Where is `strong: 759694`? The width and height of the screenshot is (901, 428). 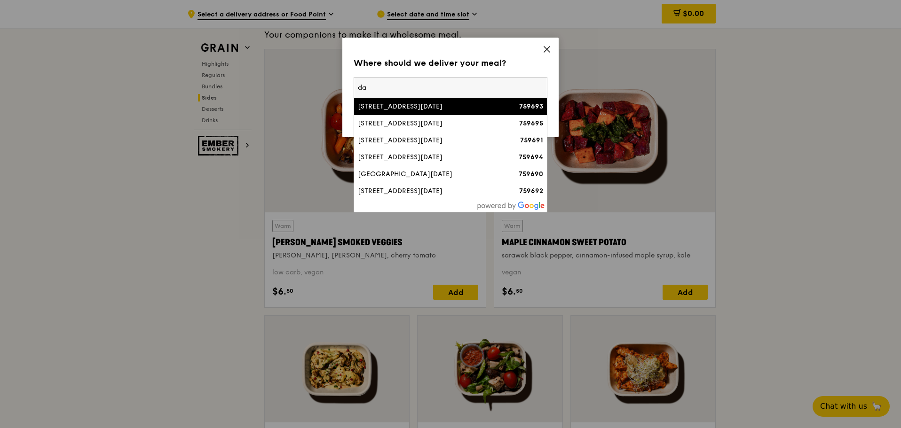 strong: 759694 is located at coordinates (531, 157).